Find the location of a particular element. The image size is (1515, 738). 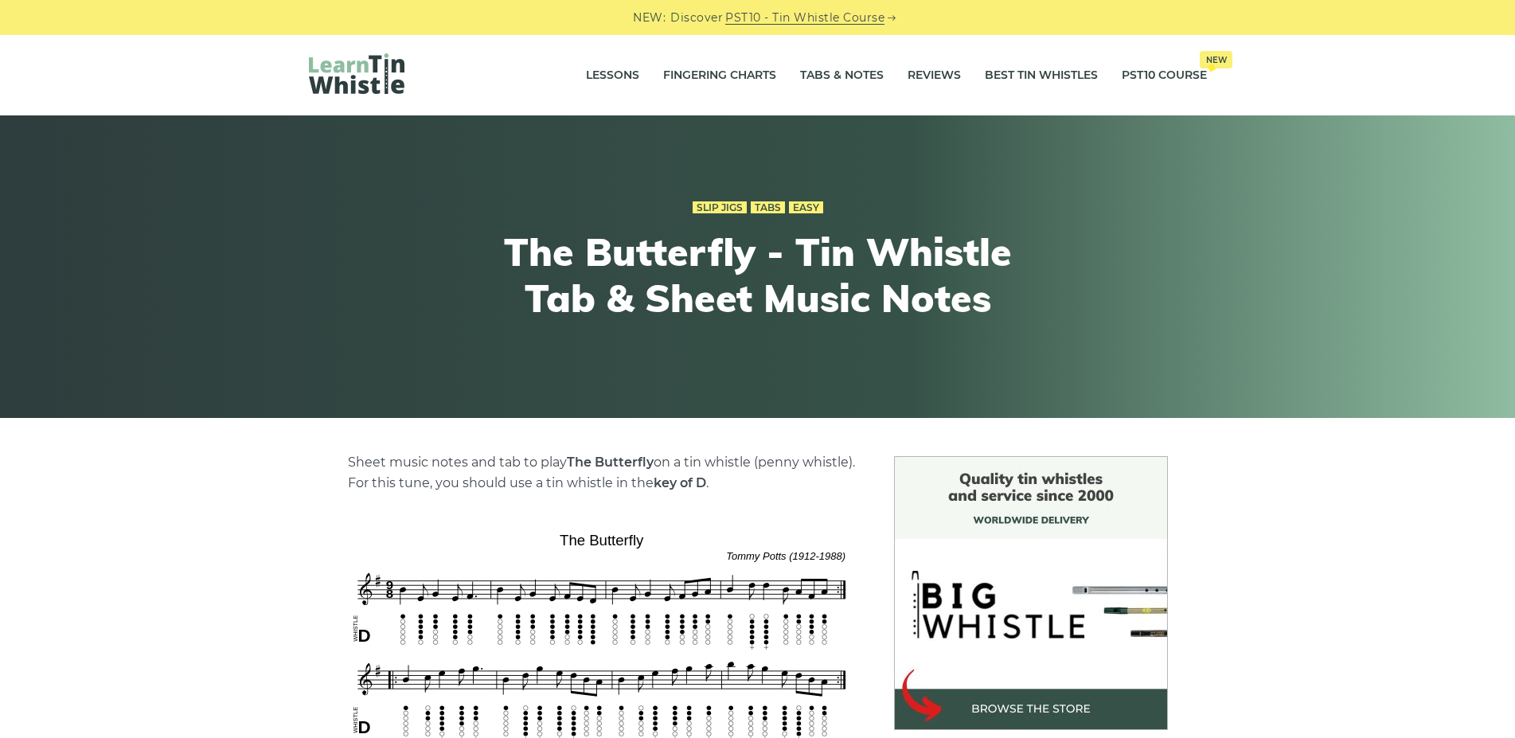

img: LearnTinWhistle.com is located at coordinates (357, 73).